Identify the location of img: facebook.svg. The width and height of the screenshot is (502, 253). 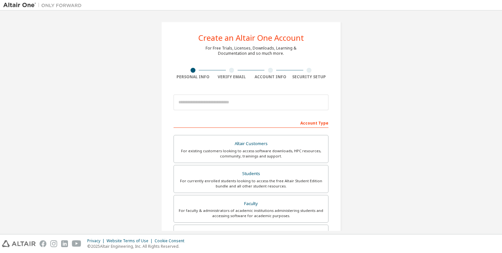
(43, 244).